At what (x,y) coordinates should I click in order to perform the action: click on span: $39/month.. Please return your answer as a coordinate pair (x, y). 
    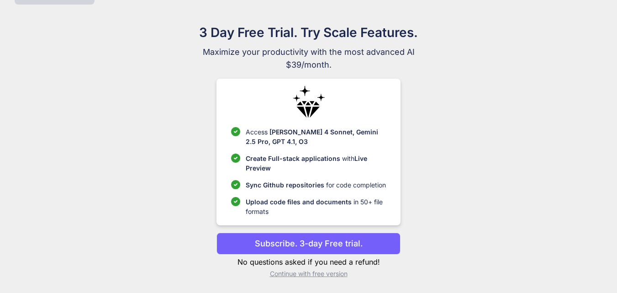
    Looking at the image, I should click on (309, 65).